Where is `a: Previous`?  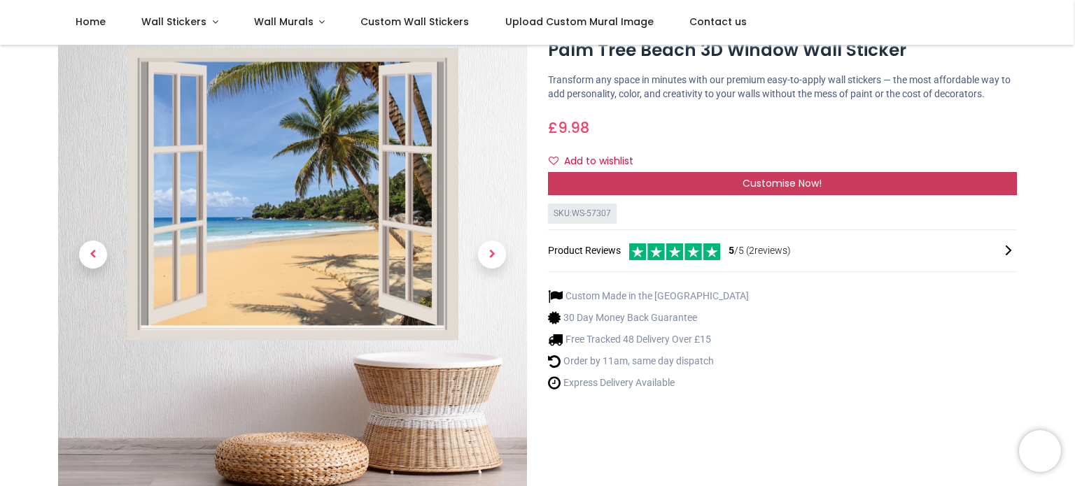 a: Previous is located at coordinates (93, 255).